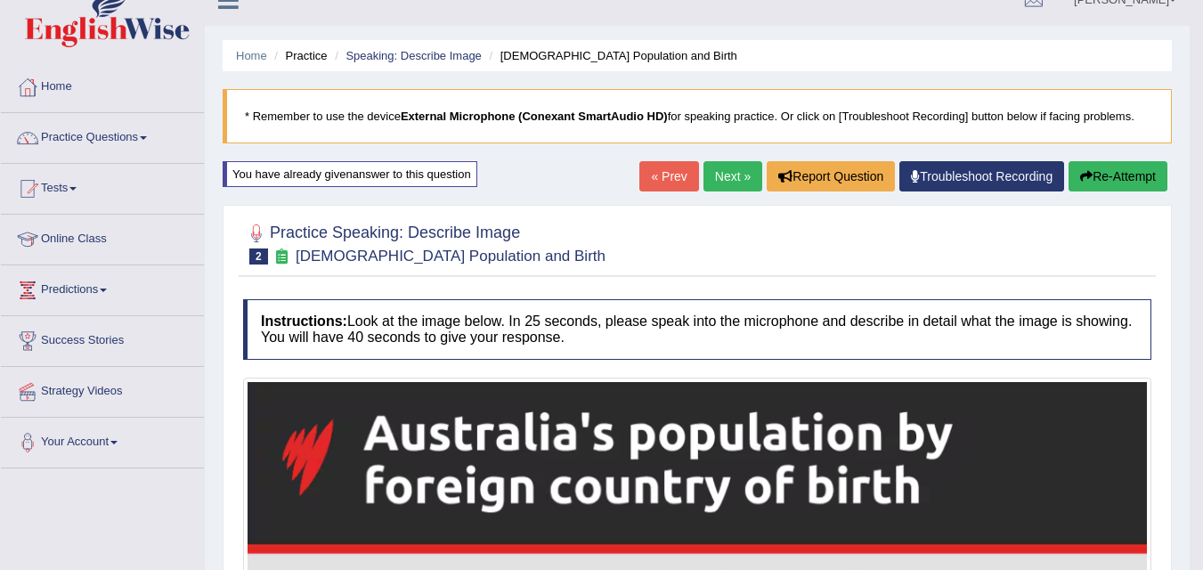 The width and height of the screenshot is (1203, 570). I want to click on span: 2, so click(258, 256).